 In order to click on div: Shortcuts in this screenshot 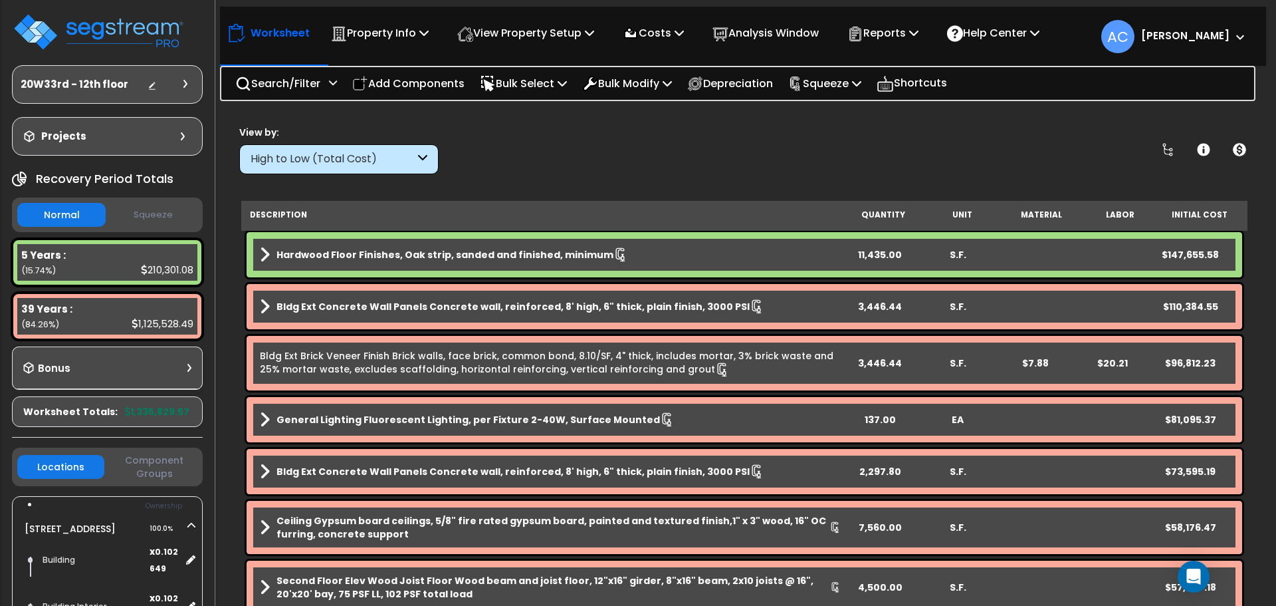, I will do `click(912, 83)`.